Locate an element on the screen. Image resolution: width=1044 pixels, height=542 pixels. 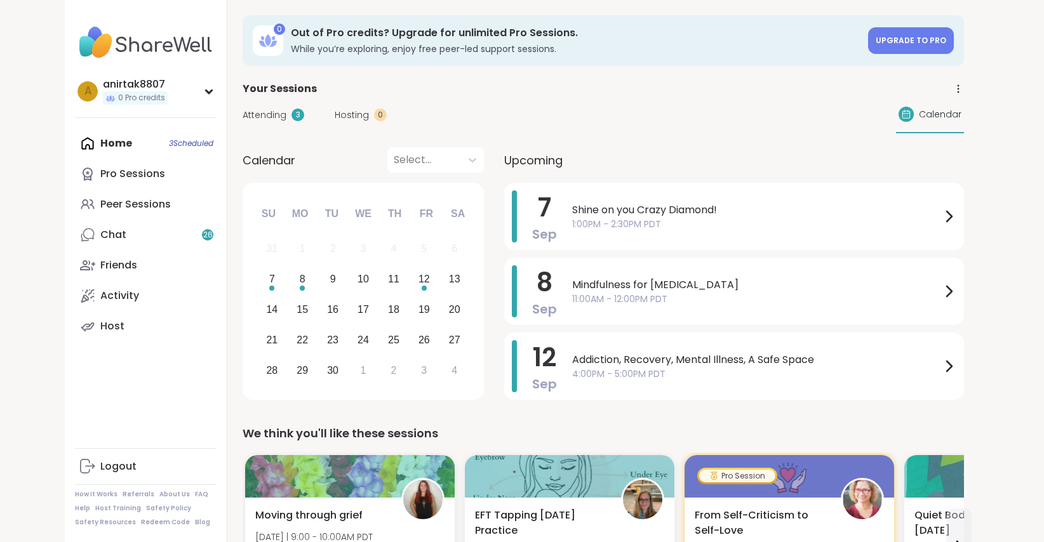
span: 0 Pro credits is located at coordinates (142, 98).